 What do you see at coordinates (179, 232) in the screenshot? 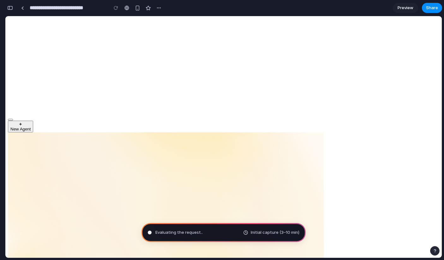
I see `span: Evaluating the request ..` at bounding box center [179, 232].